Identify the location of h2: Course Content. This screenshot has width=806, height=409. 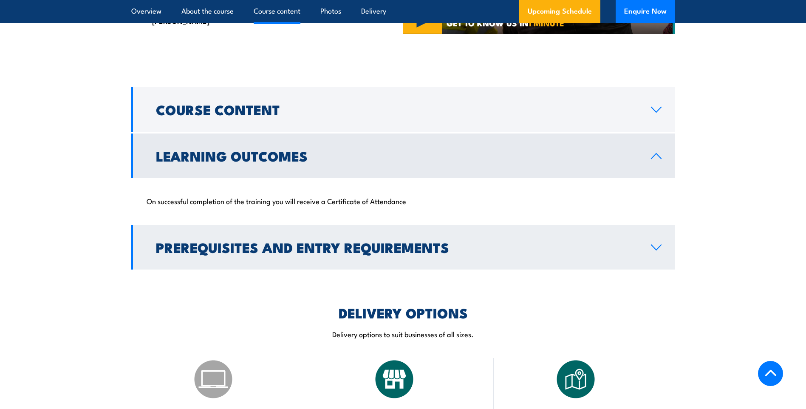
(396, 109).